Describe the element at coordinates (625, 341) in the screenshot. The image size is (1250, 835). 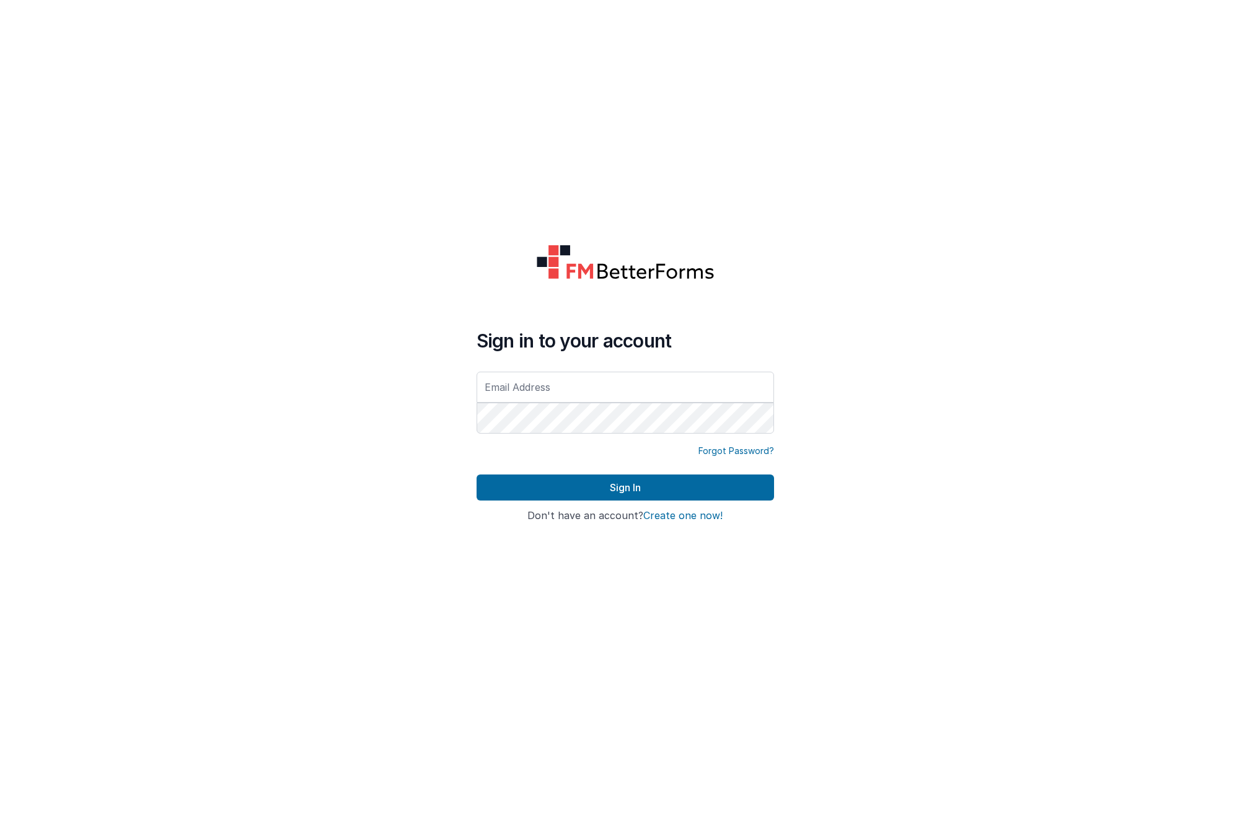
I see `h4: Sign in to your account` at that location.